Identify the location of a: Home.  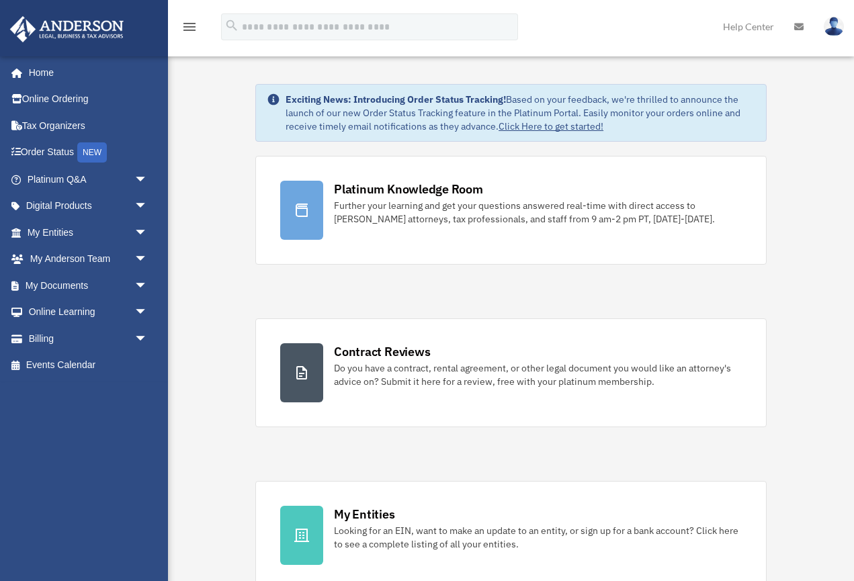
(85, 73).